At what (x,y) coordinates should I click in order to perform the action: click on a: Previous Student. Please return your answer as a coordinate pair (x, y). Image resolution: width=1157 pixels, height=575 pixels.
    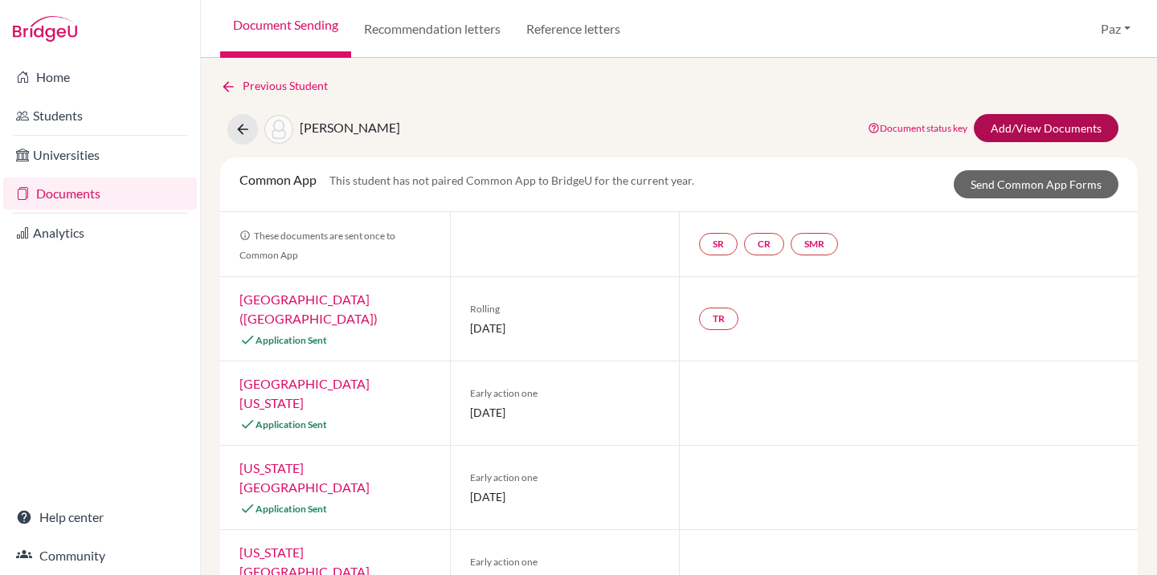
    Looking at the image, I should click on (280, 86).